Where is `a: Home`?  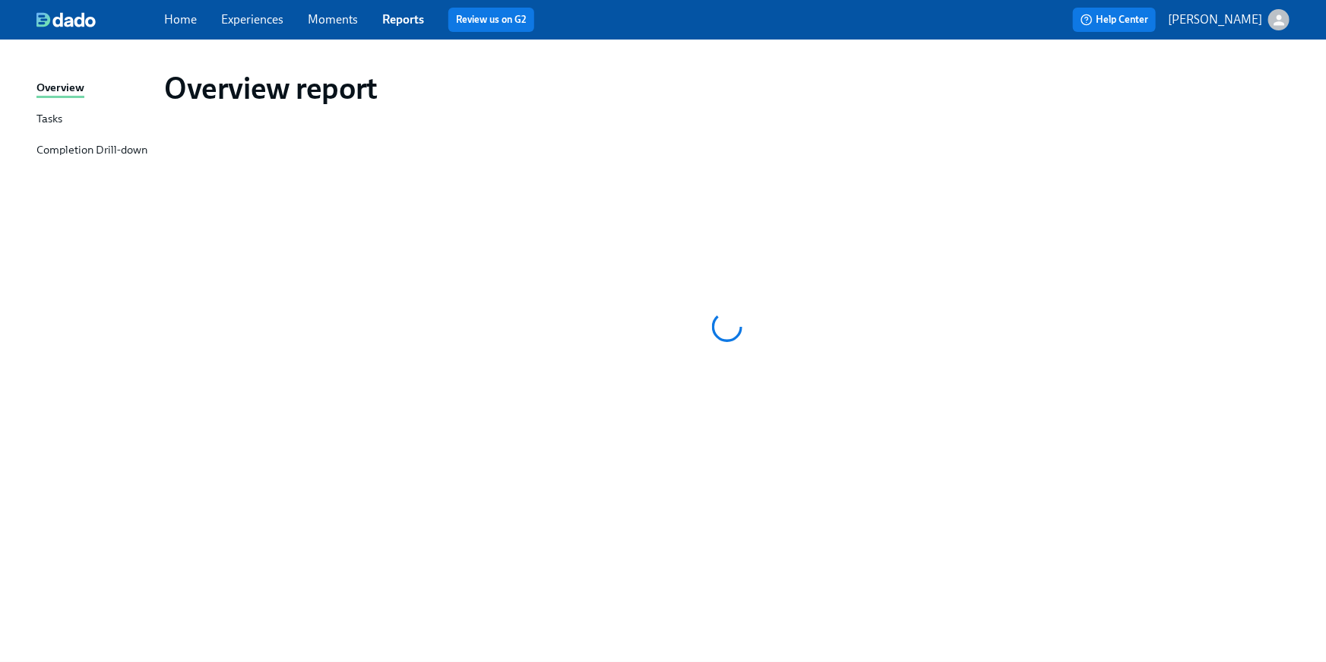 a: Home is located at coordinates (180, 19).